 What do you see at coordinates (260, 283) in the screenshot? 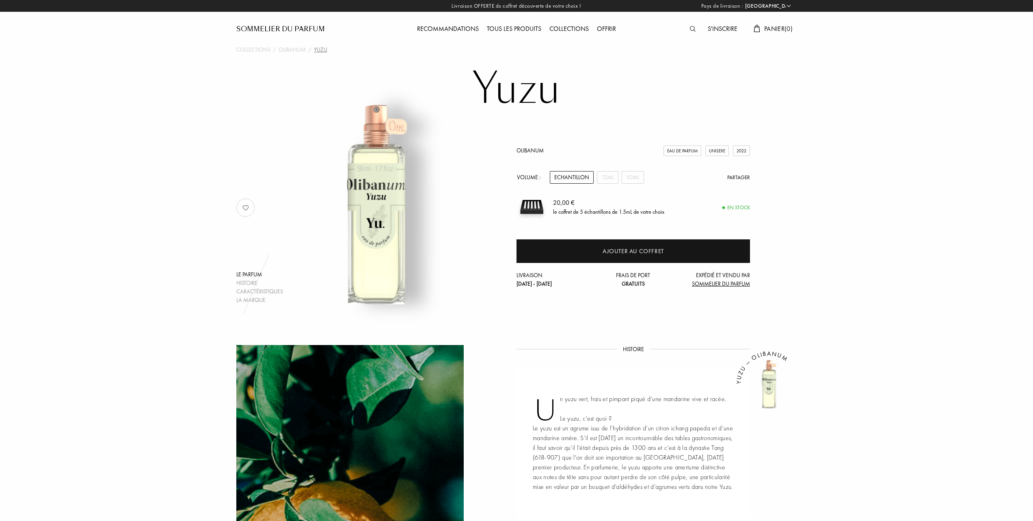
I see `div: Histoire` at bounding box center [260, 283].